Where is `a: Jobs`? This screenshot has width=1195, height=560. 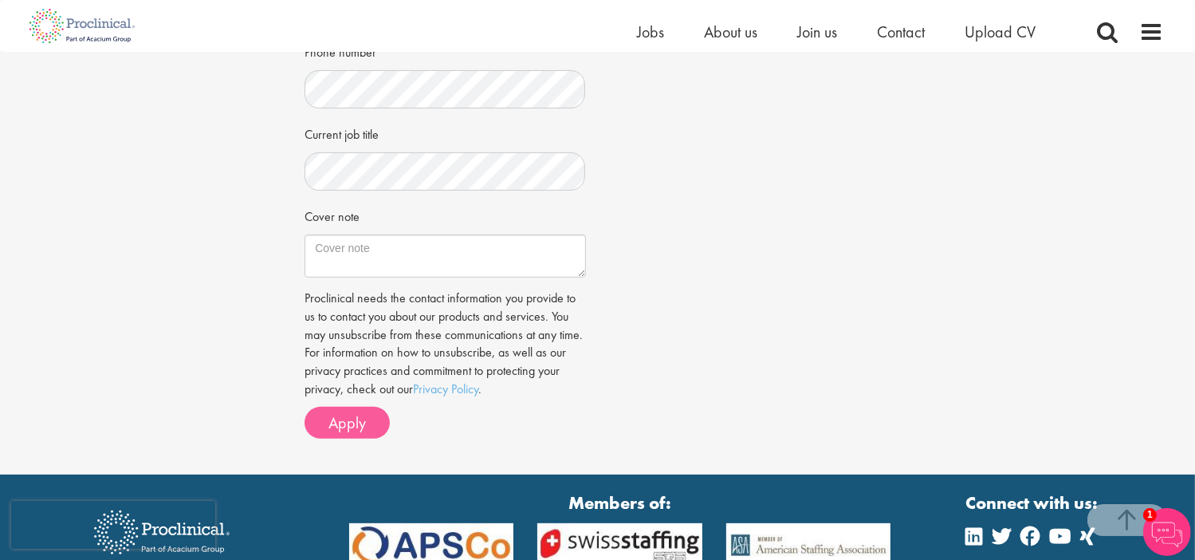 a: Jobs is located at coordinates (651, 32).